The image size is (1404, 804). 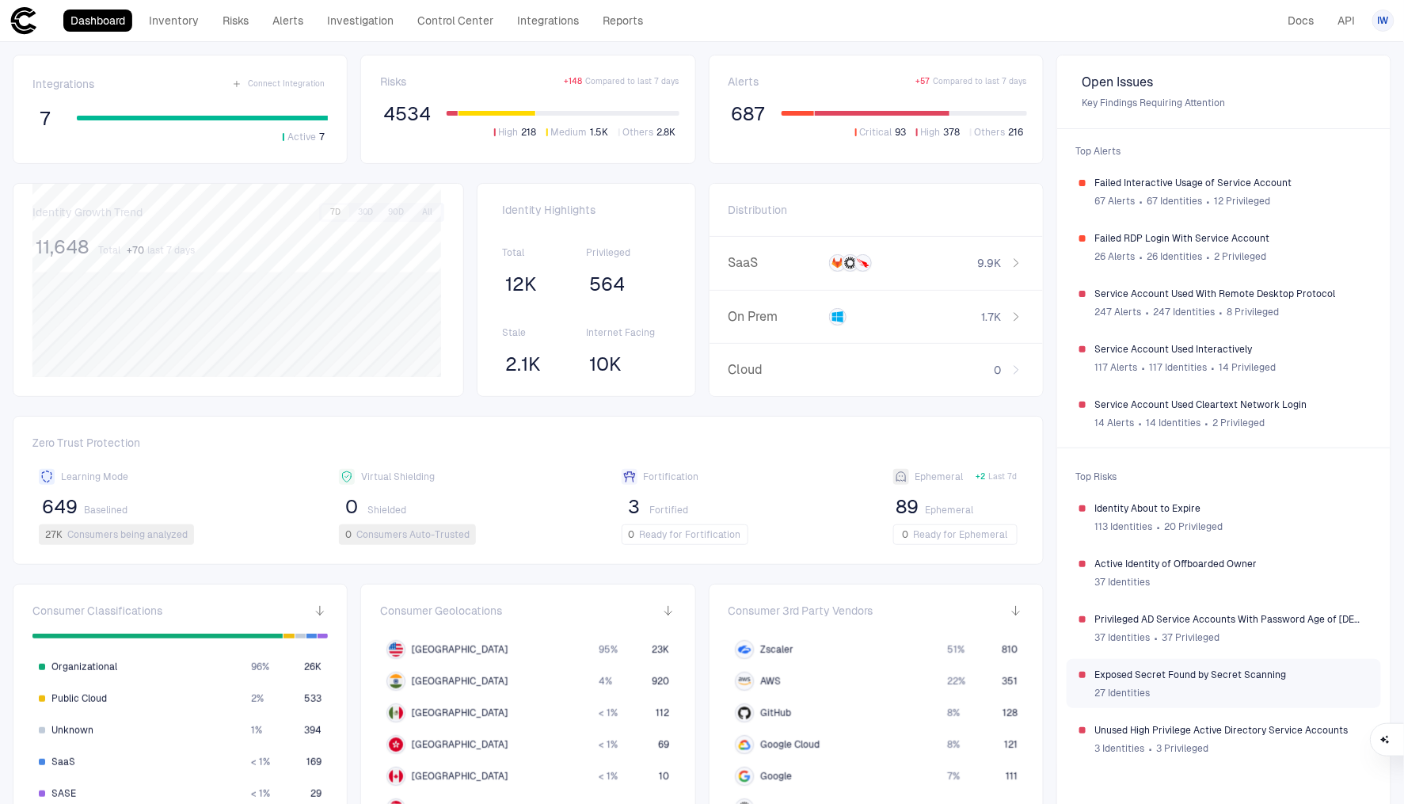 I want to click on a: API, so click(x=1347, y=21).